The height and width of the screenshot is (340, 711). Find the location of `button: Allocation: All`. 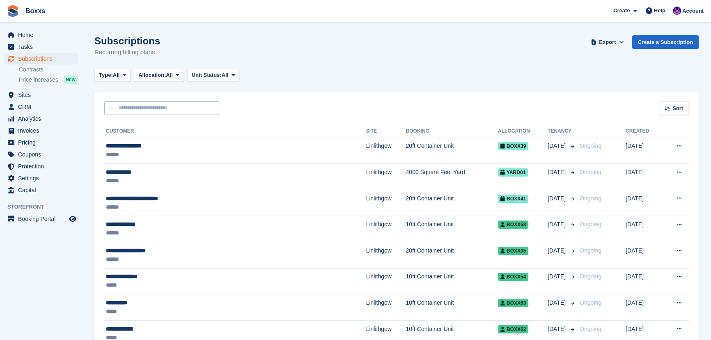

button: Allocation: All is located at coordinates (159, 75).